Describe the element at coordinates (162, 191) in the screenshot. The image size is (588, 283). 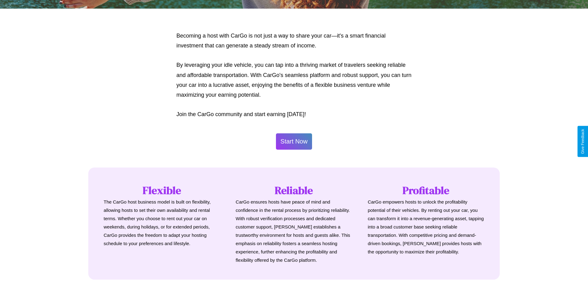
I see `h1: Flexible` at that location.